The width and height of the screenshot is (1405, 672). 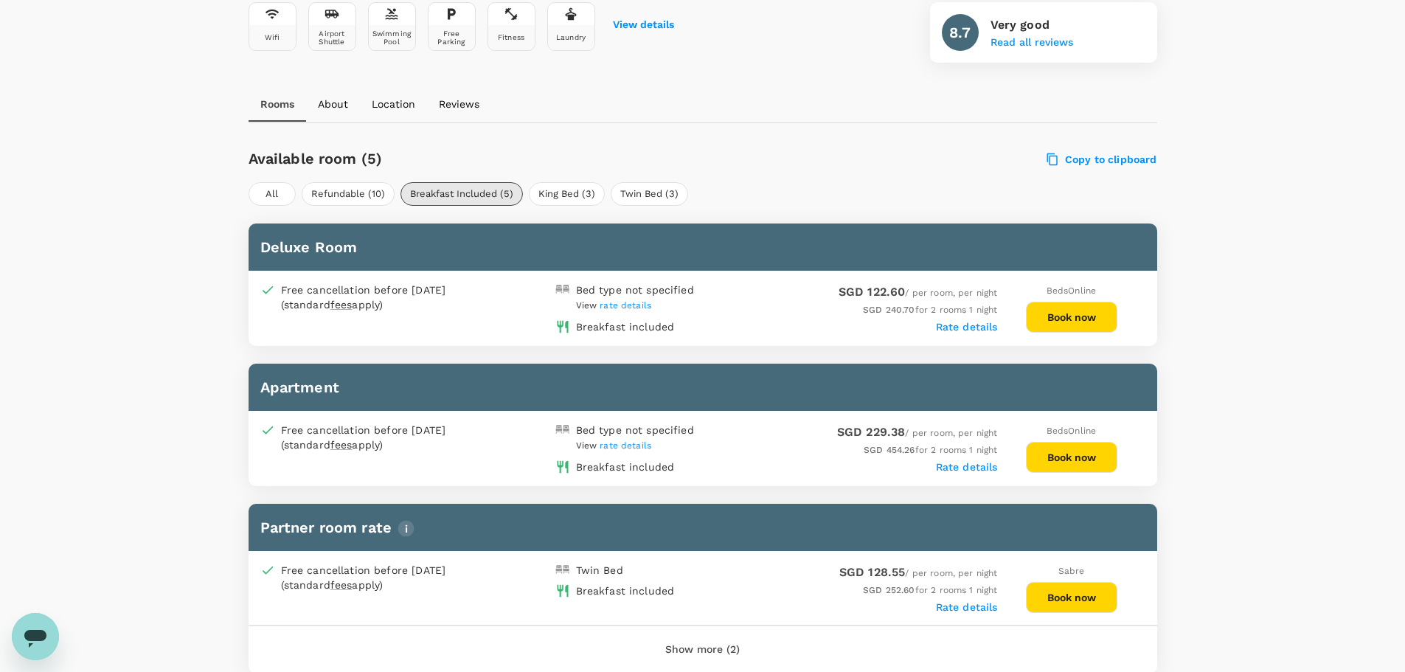 I want to click on div: Free Parking, so click(x=451, y=38).